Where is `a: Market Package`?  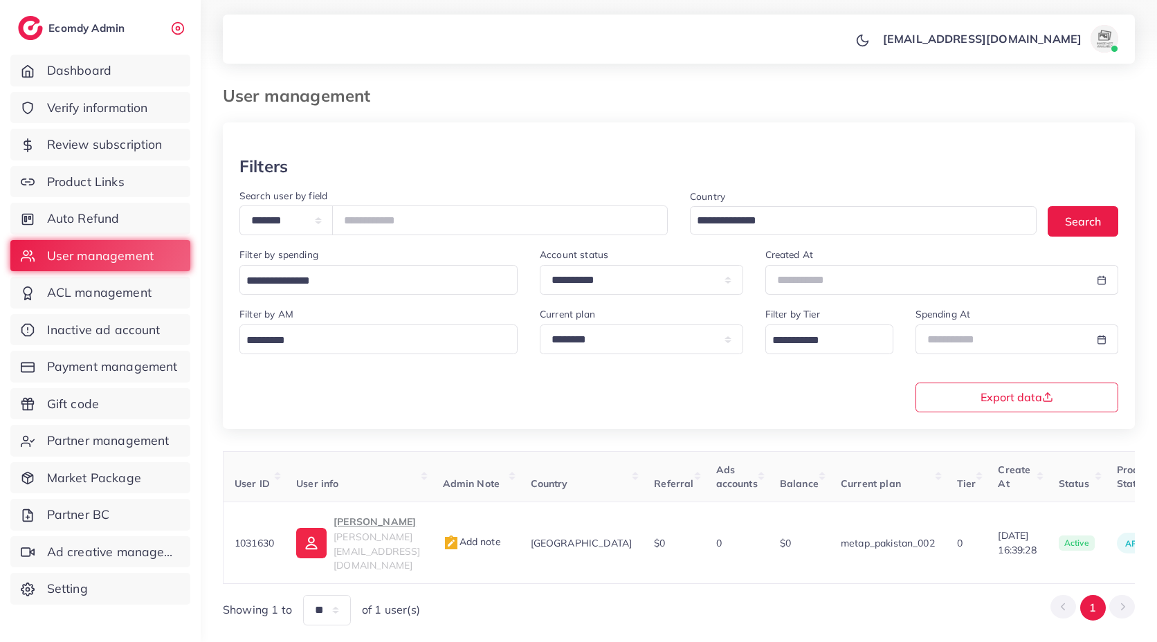
a: Market Package is located at coordinates (100, 478).